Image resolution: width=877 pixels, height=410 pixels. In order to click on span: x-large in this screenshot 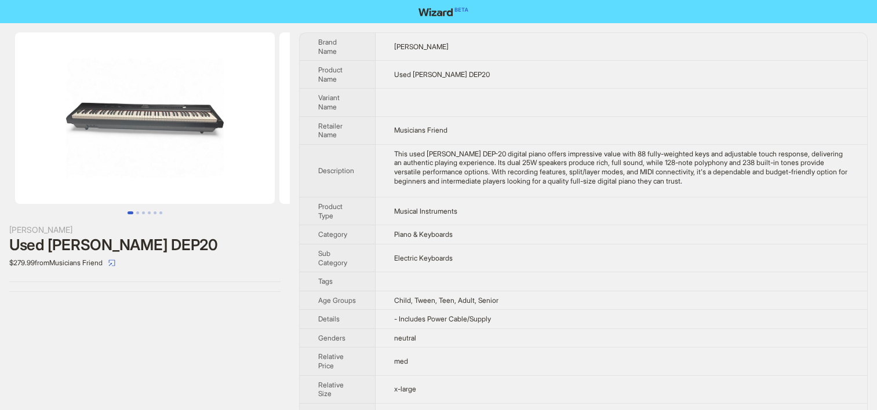, I will do `click(405, 389)`.